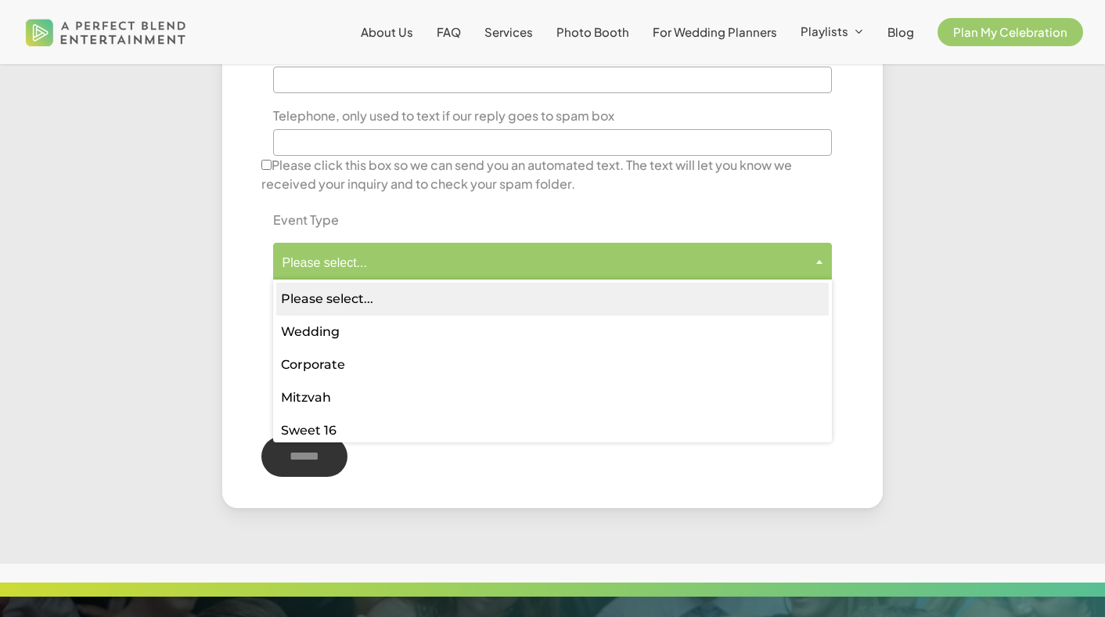  I want to click on span: For Wedding Planners, so click(715, 31).